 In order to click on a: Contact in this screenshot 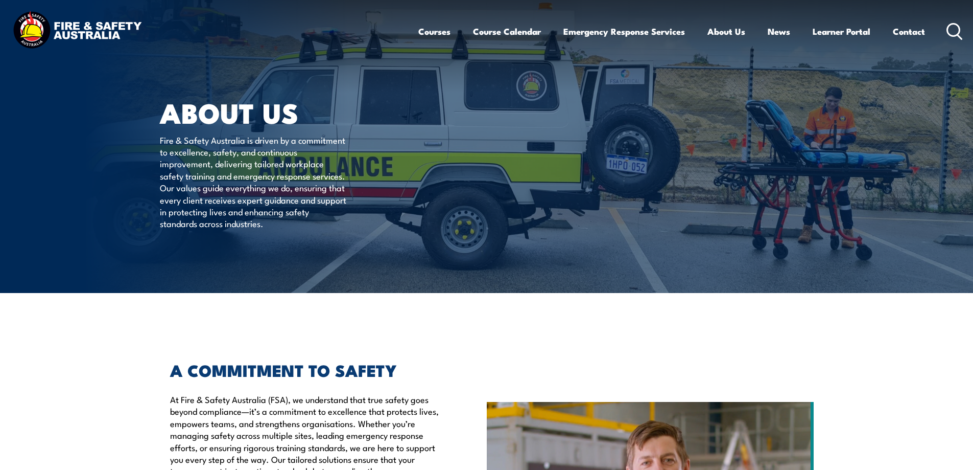, I will do `click(909, 31)`.